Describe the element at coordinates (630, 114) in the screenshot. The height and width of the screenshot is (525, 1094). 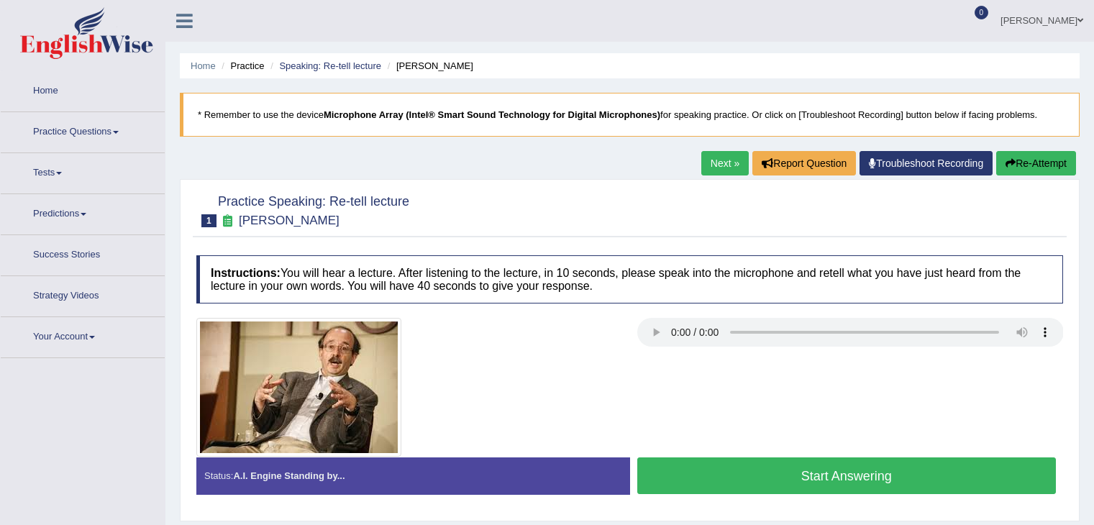
I see `blockquote: * Remember to use the device for speaking practice. Or click on [Troubleshoot Recording] button b...` at that location.